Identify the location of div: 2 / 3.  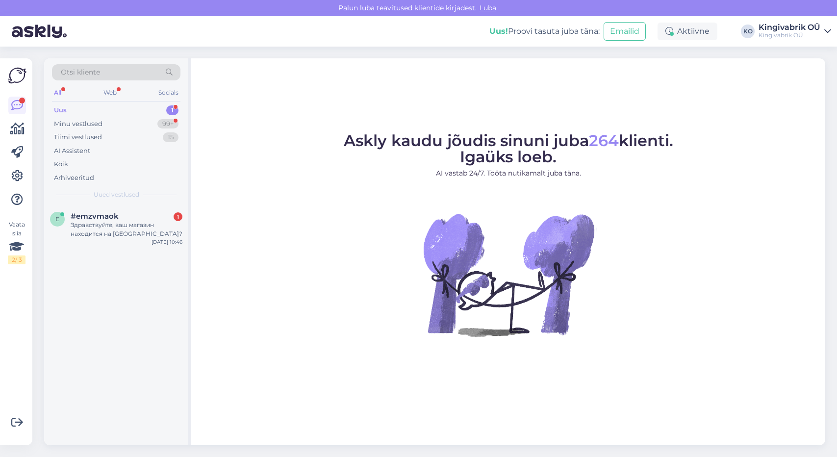
(17, 260).